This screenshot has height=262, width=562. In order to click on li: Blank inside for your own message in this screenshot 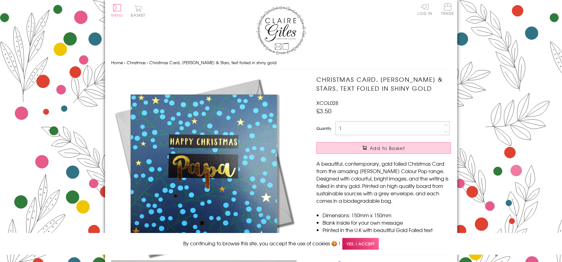, I will do `click(386, 223)`.